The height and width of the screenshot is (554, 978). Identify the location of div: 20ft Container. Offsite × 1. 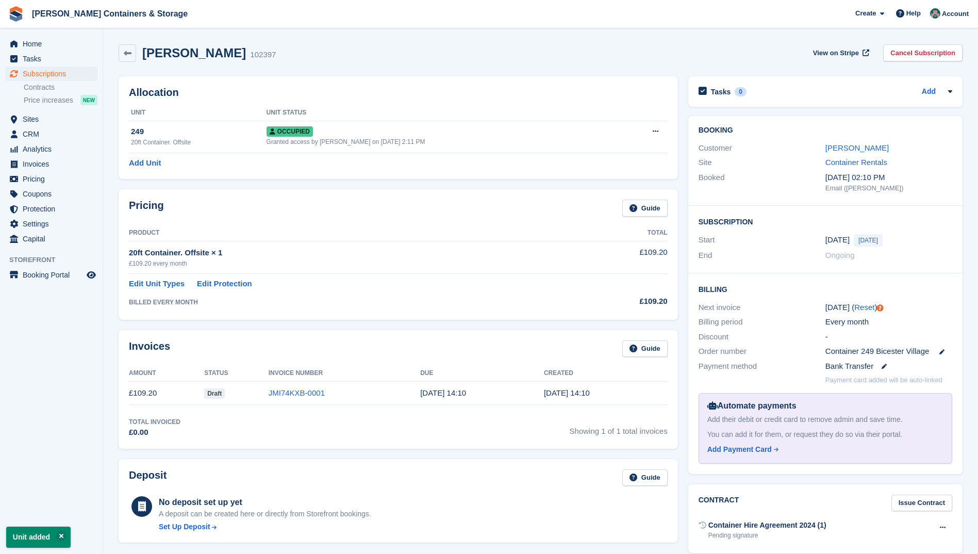
(348, 253).